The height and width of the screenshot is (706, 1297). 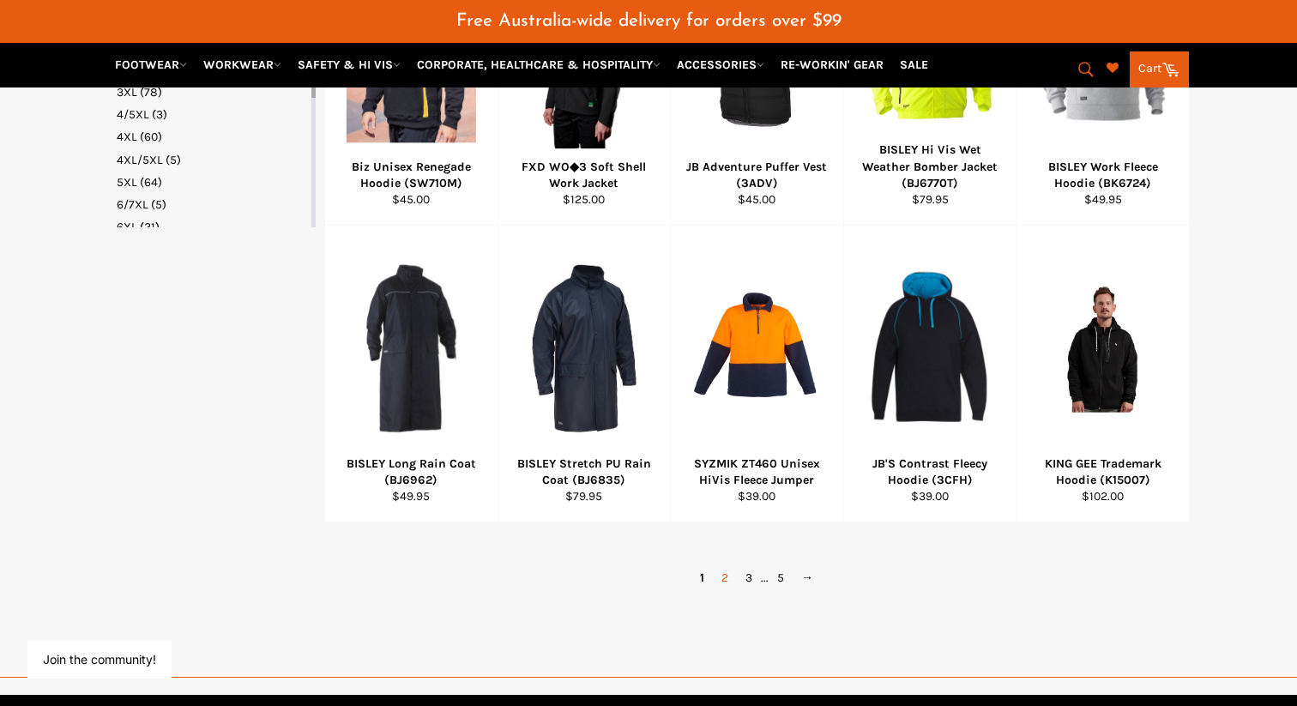 What do you see at coordinates (539, 64) in the screenshot?
I see `a: CORPORATE, HEALTHCARE & HOSPITALITY` at bounding box center [539, 64].